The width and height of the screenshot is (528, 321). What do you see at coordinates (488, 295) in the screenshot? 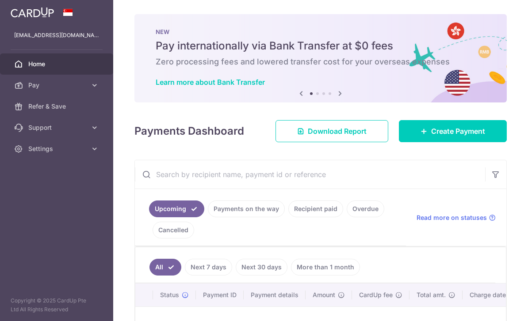
I see `span: Charge date` at bounding box center [488, 295].